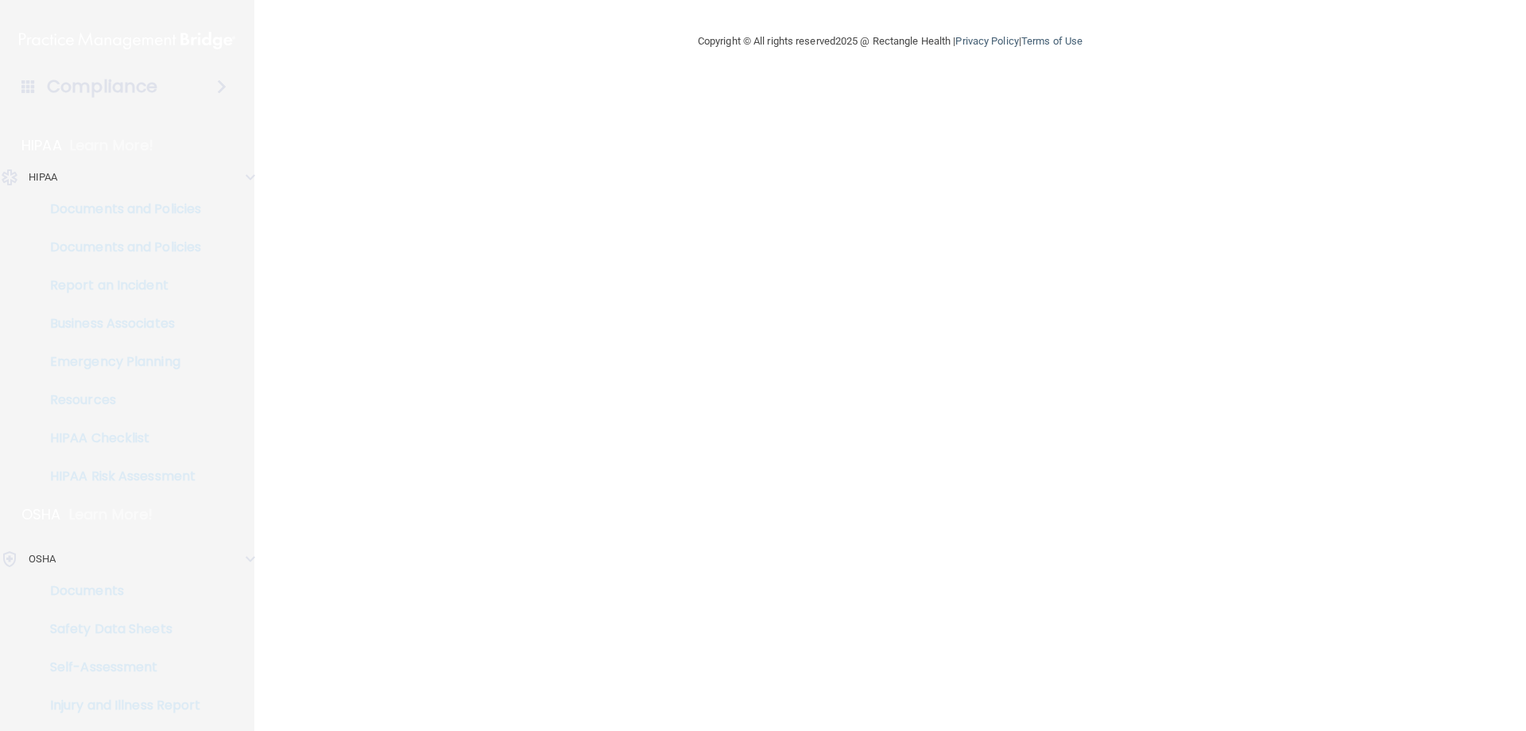 Image resolution: width=1526 pixels, height=731 pixels. I want to click on a: Terms of Use, so click(1052, 41).